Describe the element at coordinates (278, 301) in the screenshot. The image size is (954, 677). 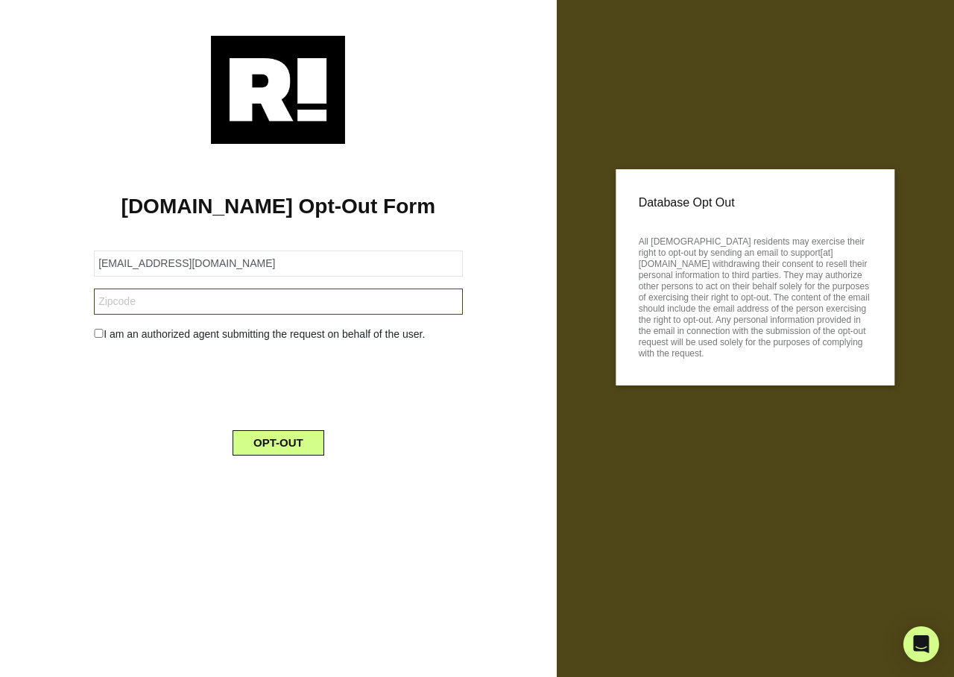
I see `input: Zipcode` at that location.